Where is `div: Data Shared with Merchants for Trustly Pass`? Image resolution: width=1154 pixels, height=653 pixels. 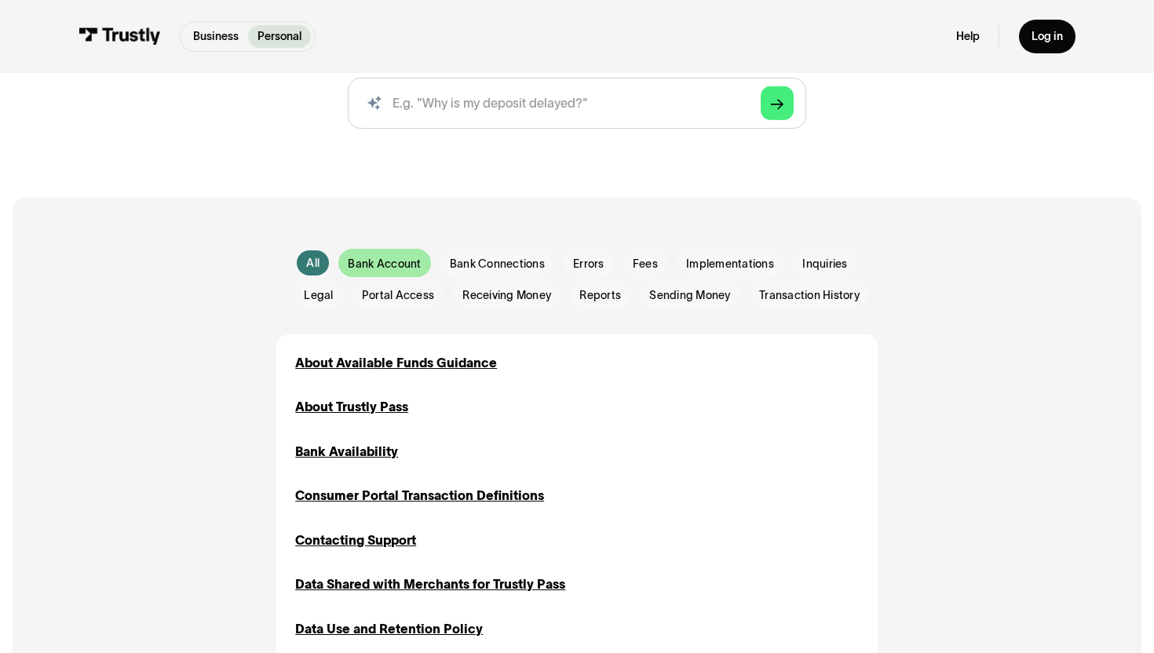 div: Data Shared with Merchants for Trustly Pass is located at coordinates (430, 584).